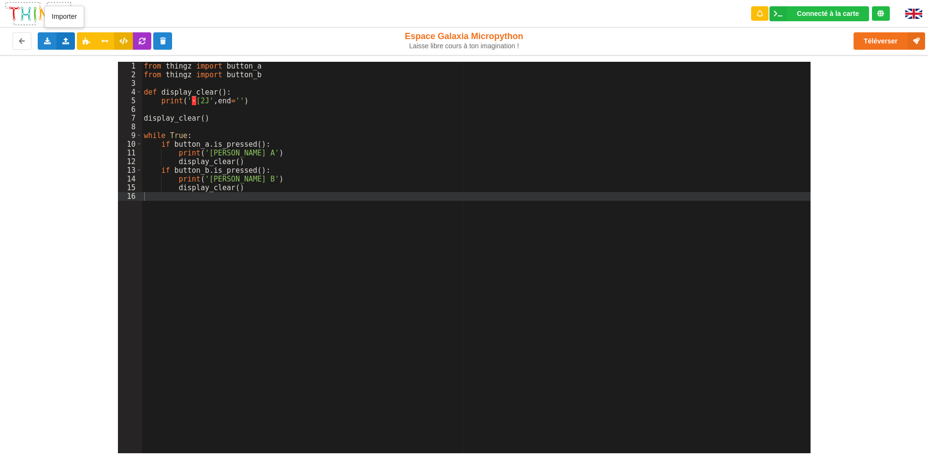  I want to click on div: Espace Galaxia Micropython, so click(464, 41).